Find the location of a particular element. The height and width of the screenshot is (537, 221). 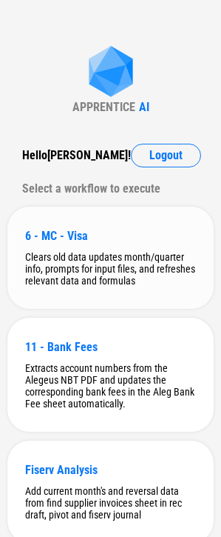

div: Extracts account numbers from the Alegeus NBT PDF and updates the corresponding bank fees in the ... is located at coordinates (110, 386).